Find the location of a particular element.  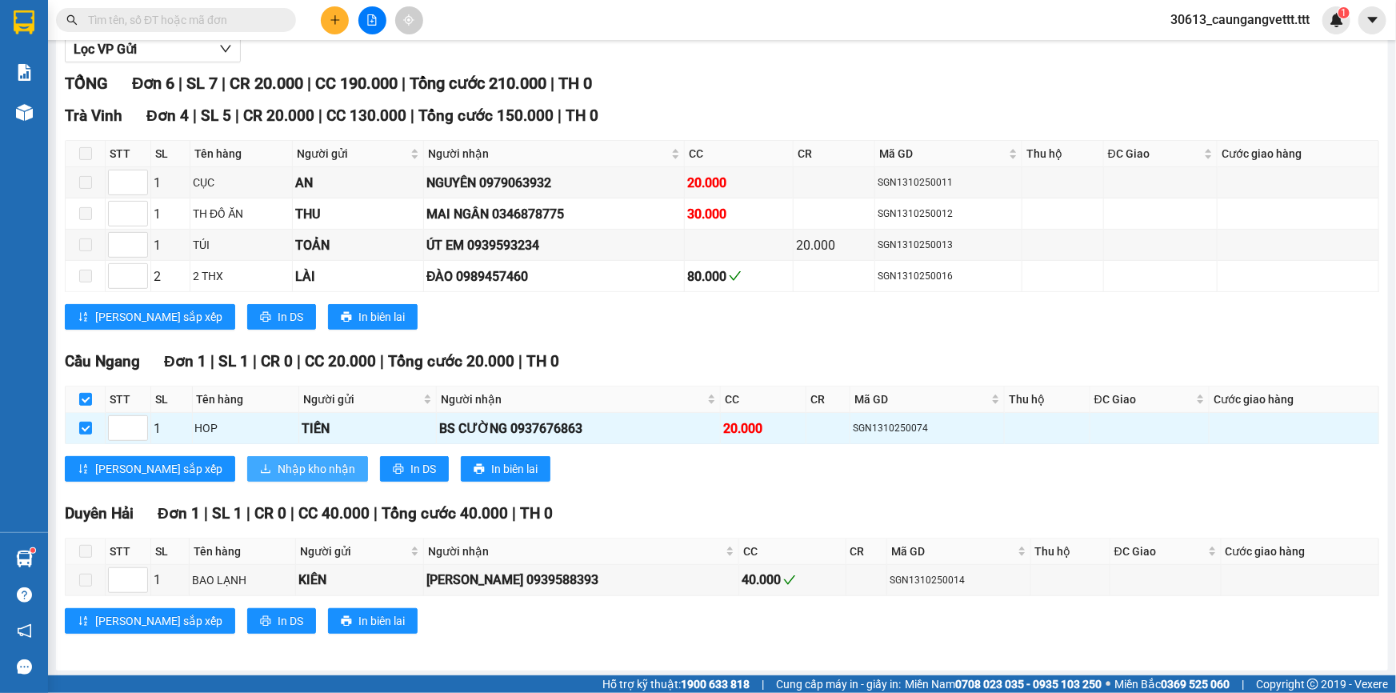

div: KIÊN is located at coordinates (359, 579).